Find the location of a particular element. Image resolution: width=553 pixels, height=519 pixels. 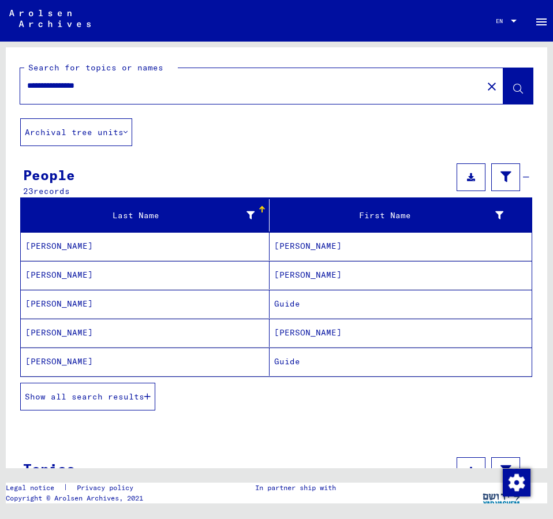

p: In partner ship with is located at coordinates (295, 487).